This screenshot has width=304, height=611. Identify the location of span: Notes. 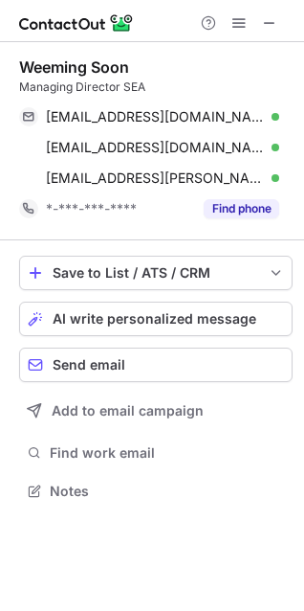
(168, 491).